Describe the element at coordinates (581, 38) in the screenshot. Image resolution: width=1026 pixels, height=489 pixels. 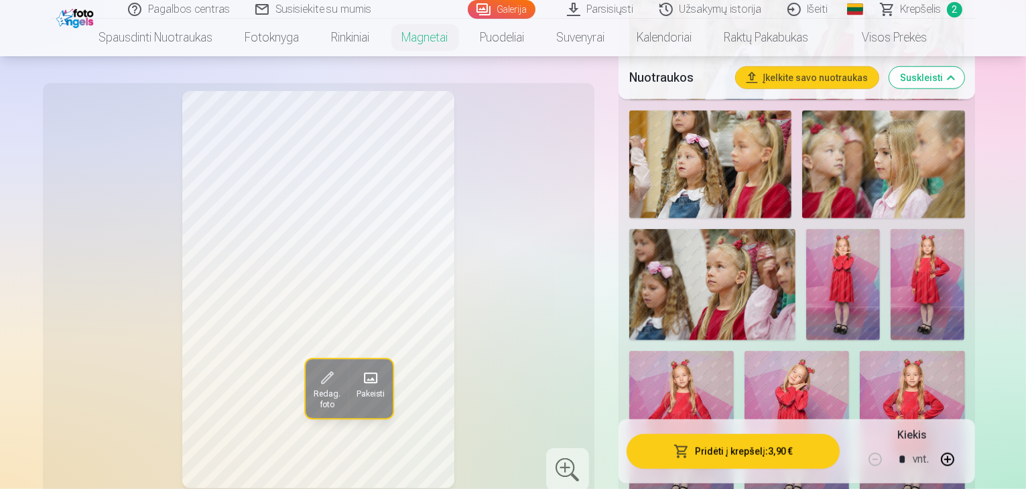
I see `a: Suvenyrai` at that location.